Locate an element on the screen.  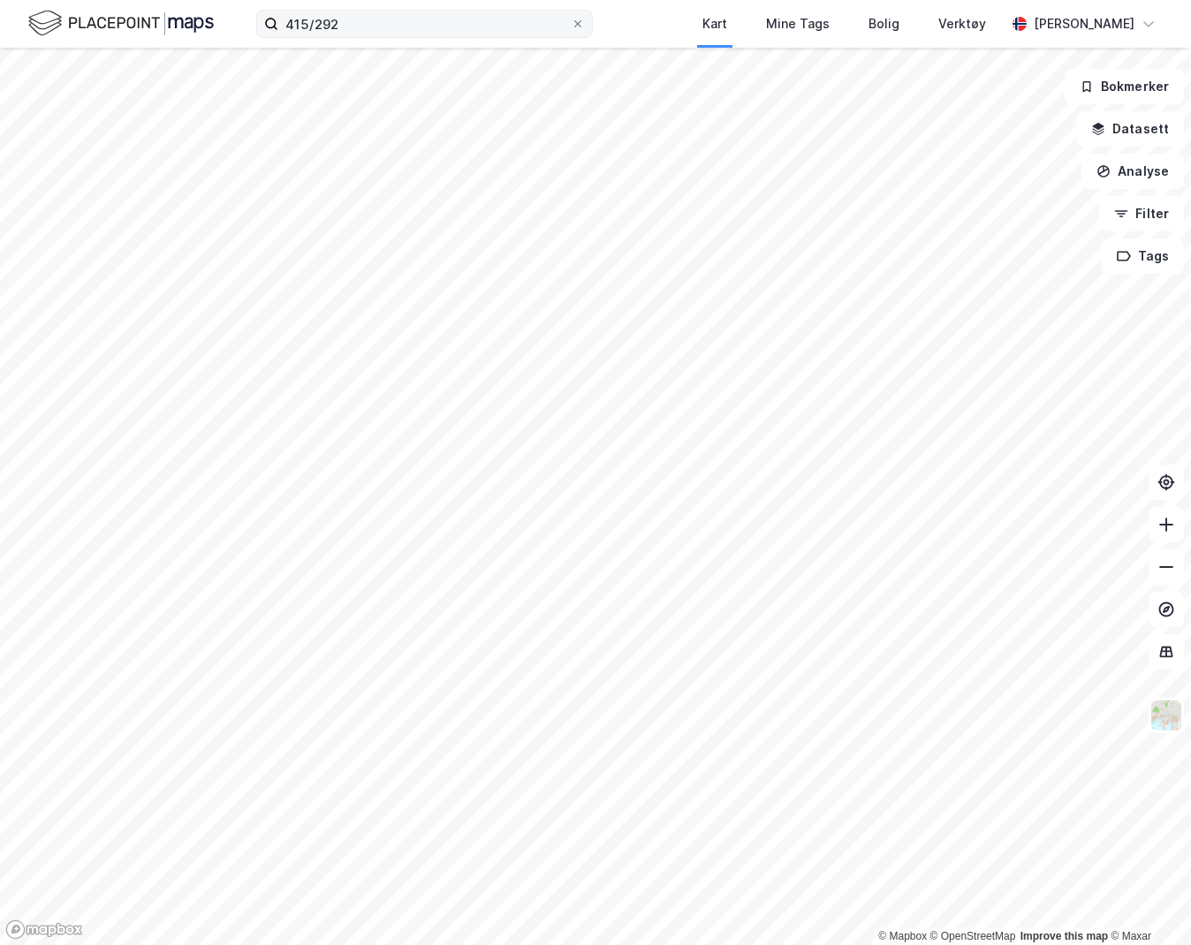
div: Verktøy is located at coordinates (962, 24).